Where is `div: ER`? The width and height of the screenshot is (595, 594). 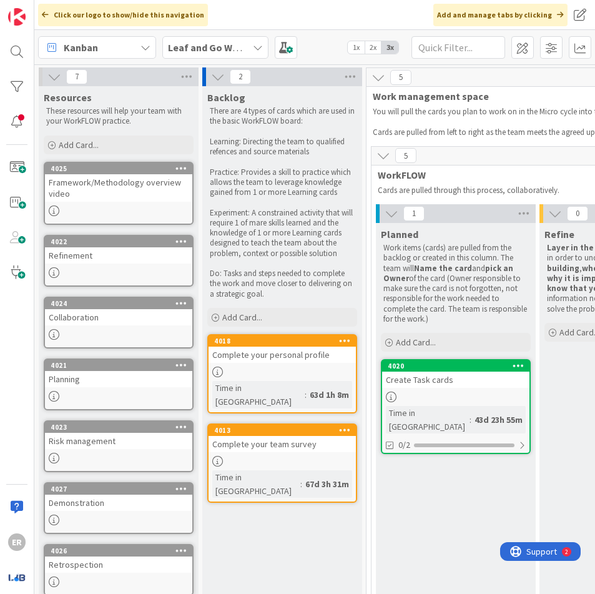
div: ER is located at coordinates (17, 542).